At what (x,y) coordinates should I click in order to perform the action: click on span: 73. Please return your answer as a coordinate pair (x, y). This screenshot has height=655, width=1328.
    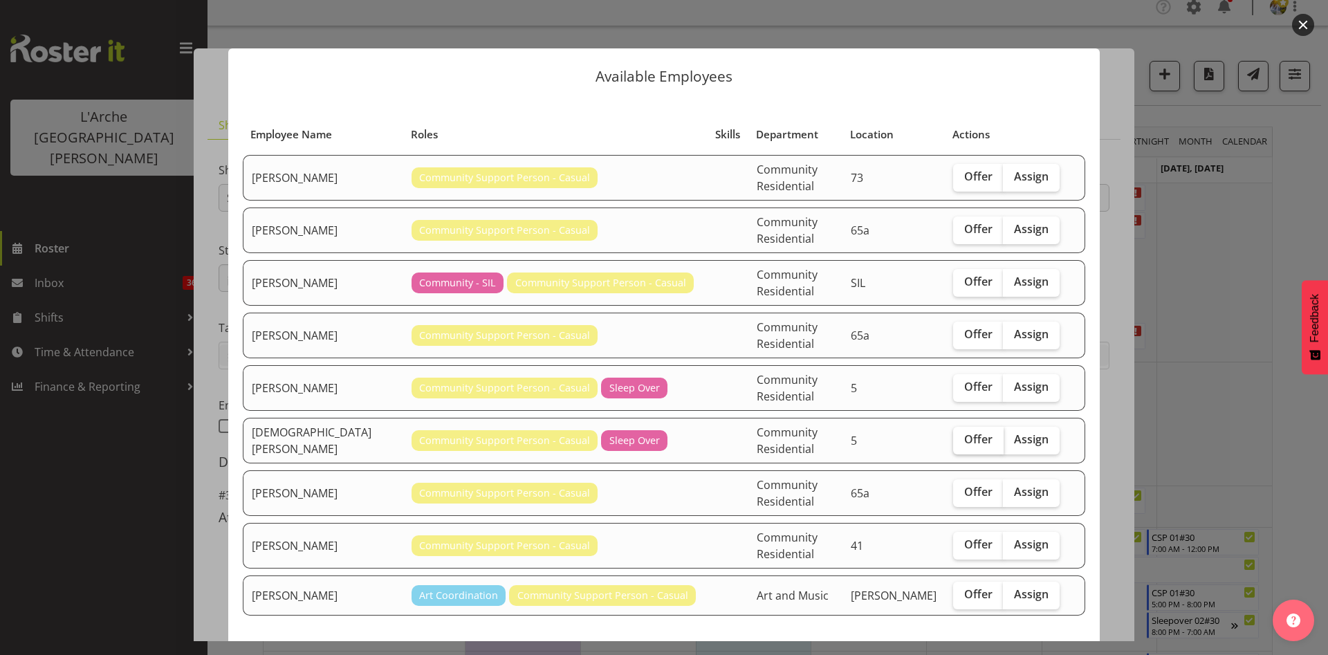
    Looking at the image, I should click on (857, 178).